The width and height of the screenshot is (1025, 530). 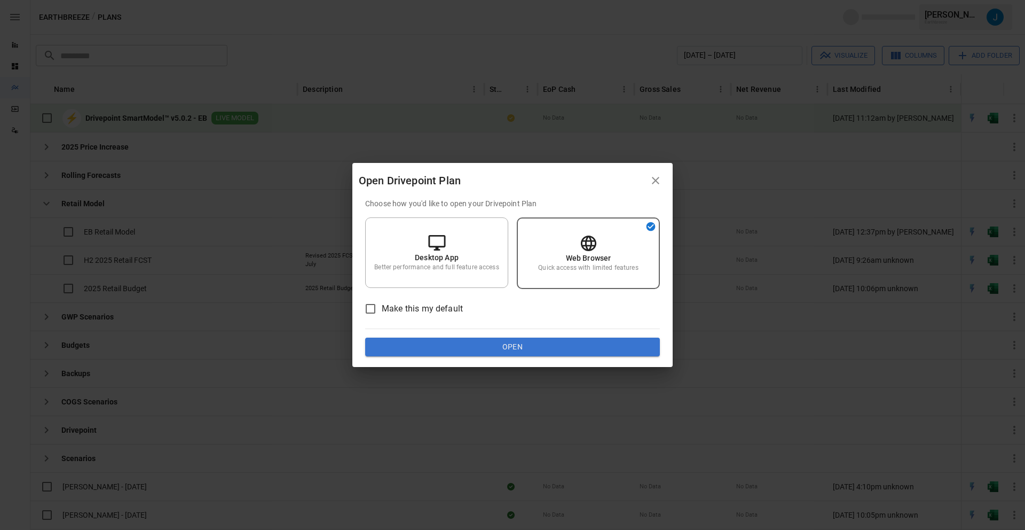 What do you see at coordinates (502, 180) in the screenshot?
I see `div: Open Drivepoint Plan` at bounding box center [502, 180].